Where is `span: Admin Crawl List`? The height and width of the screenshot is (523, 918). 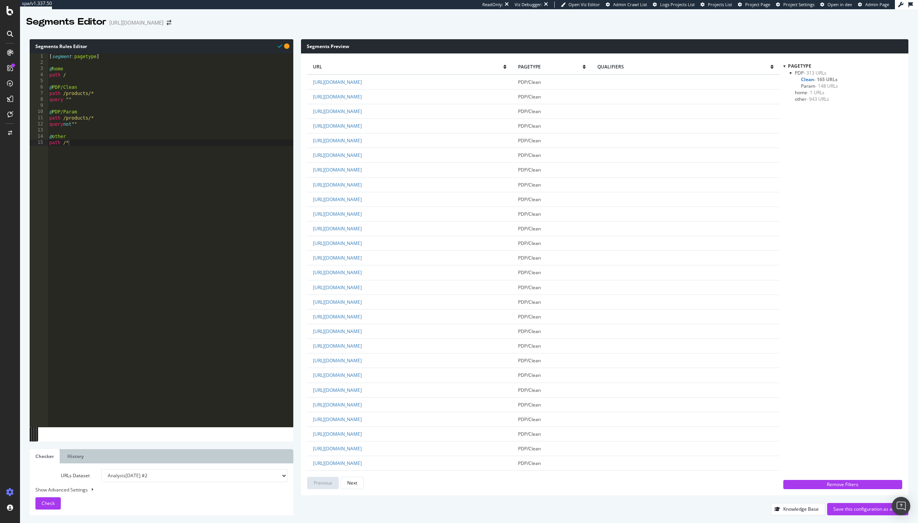 span: Admin Crawl List is located at coordinates (630, 4).